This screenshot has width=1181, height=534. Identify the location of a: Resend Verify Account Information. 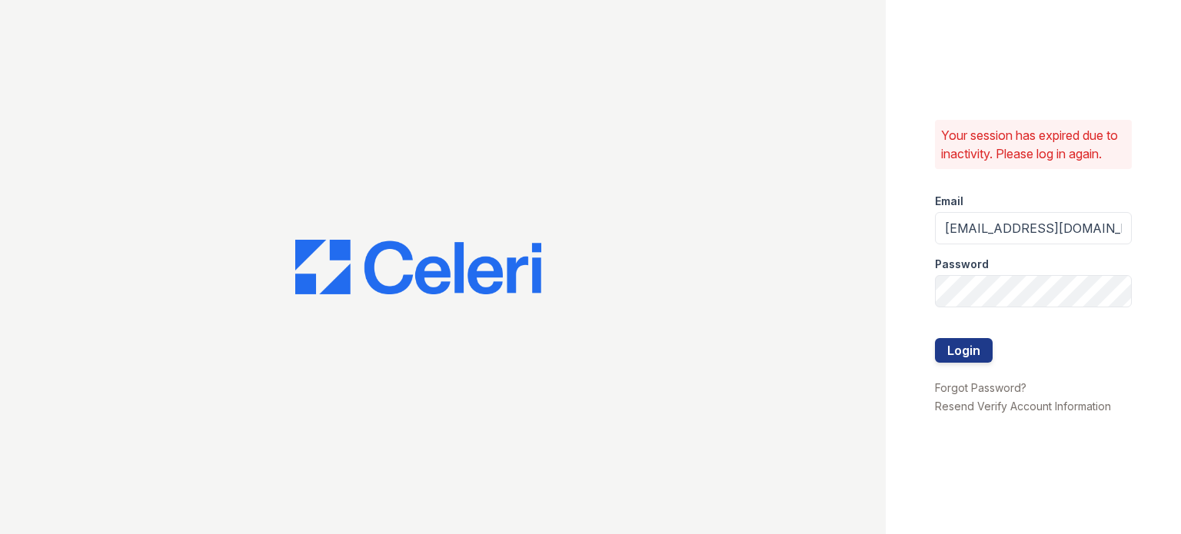
(1022, 406).